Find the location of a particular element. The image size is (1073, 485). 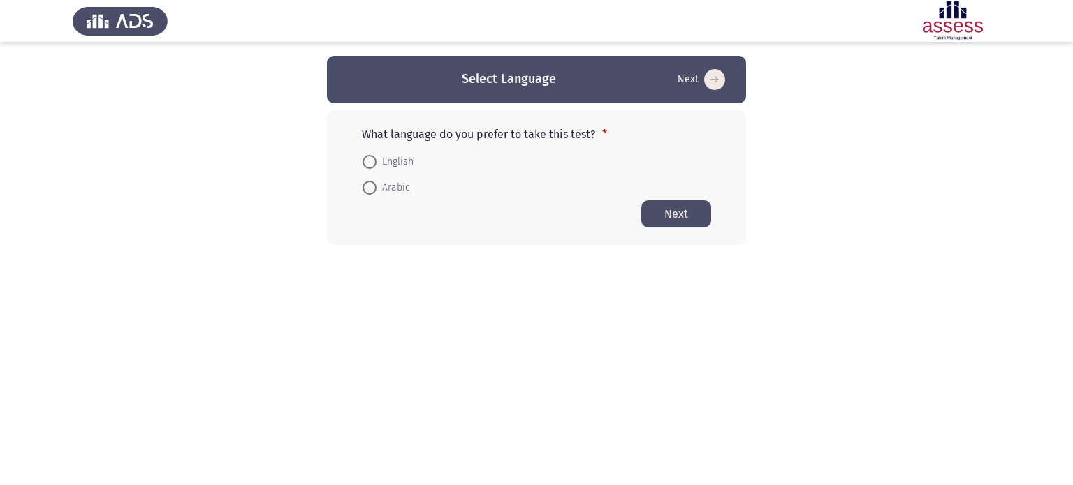

h3: Select Language is located at coordinates (508, 79).